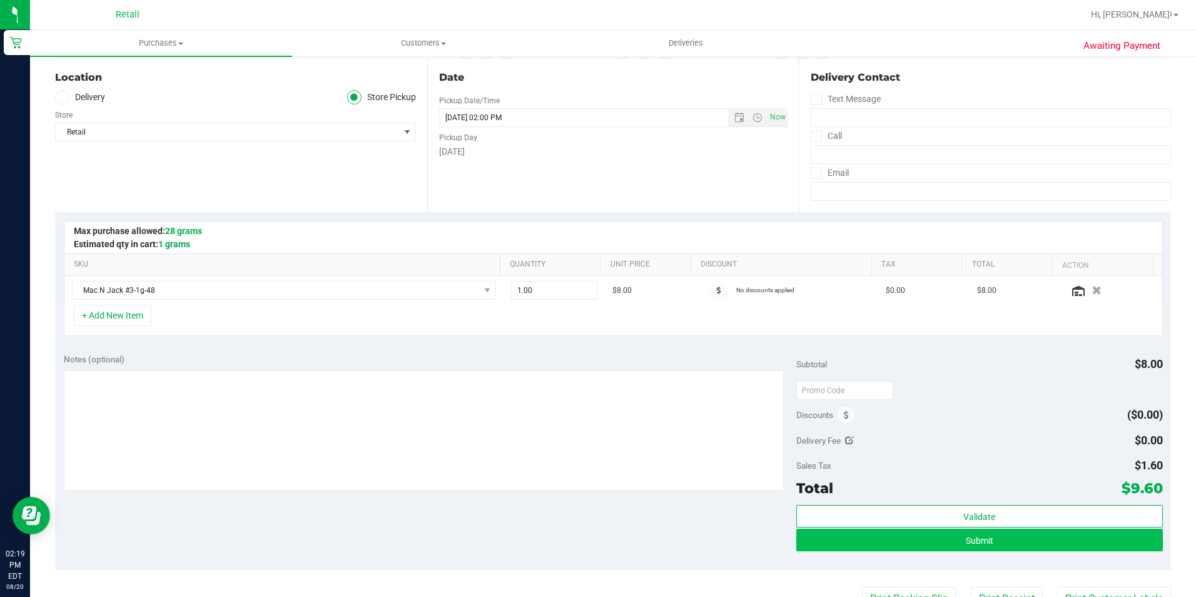 This screenshot has height=597, width=1196. I want to click on label: Store Pickup, so click(382, 97).